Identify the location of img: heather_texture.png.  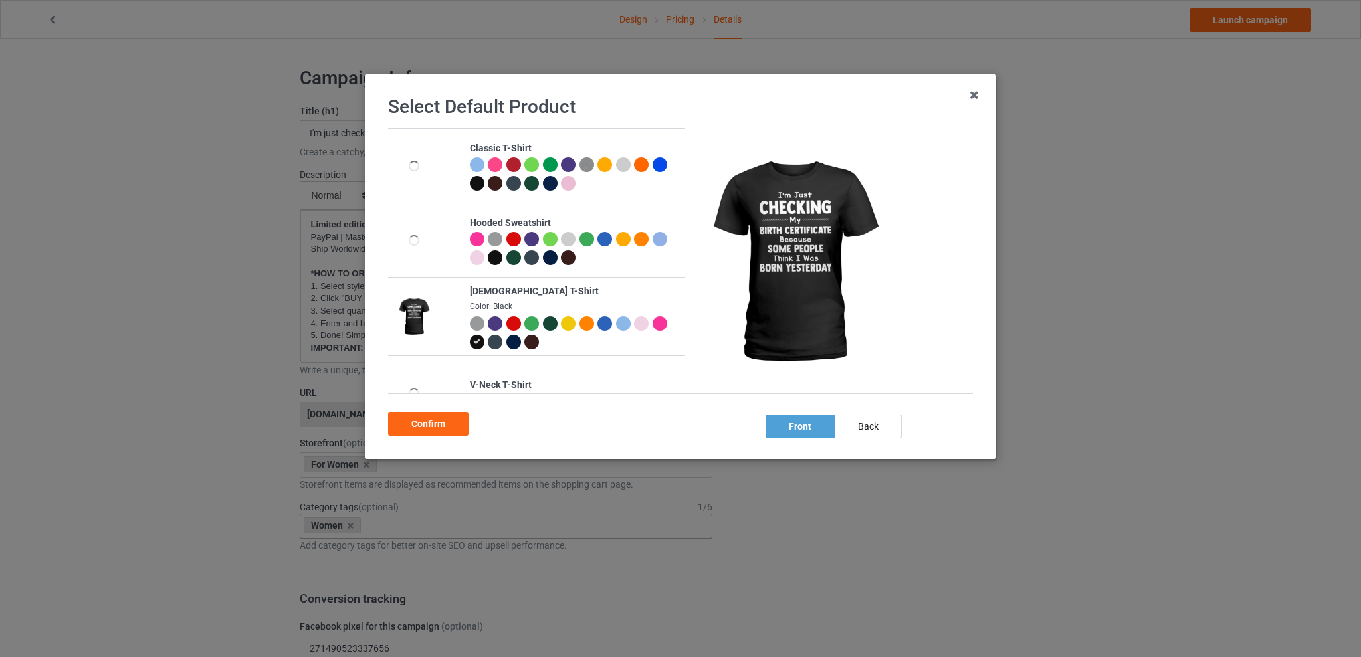
(587, 165).